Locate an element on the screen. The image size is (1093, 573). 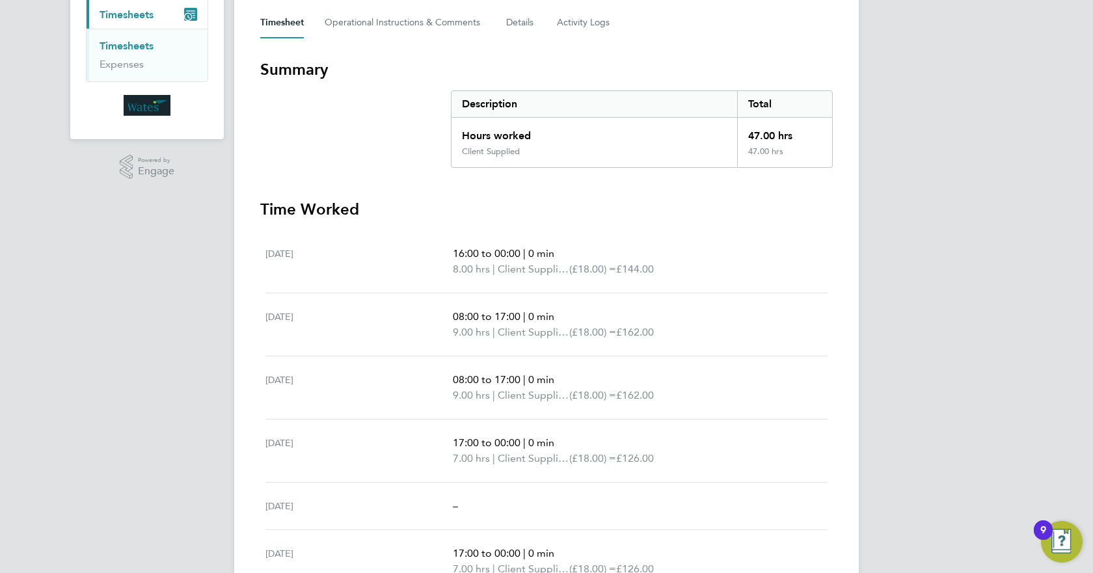
span: £126.00 is located at coordinates (635, 458).